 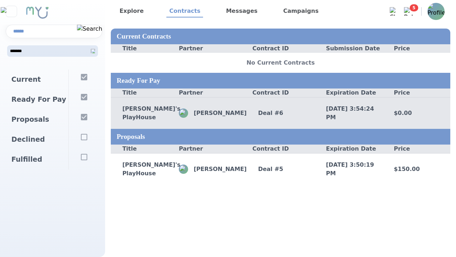 What do you see at coordinates (281, 169) in the screenshot?
I see `div: Deal # 5` at bounding box center [281, 169].